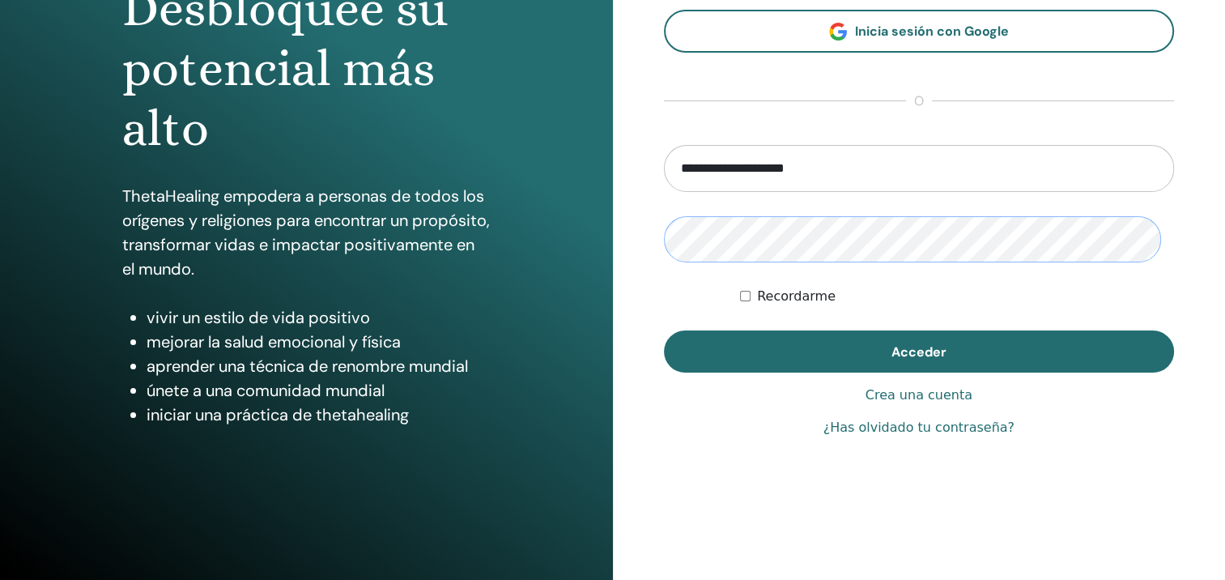 The image size is (1225, 580). What do you see at coordinates (919, 31) in the screenshot?
I see `a: Inicia sesión con Google` at bounding box center [919, 31].